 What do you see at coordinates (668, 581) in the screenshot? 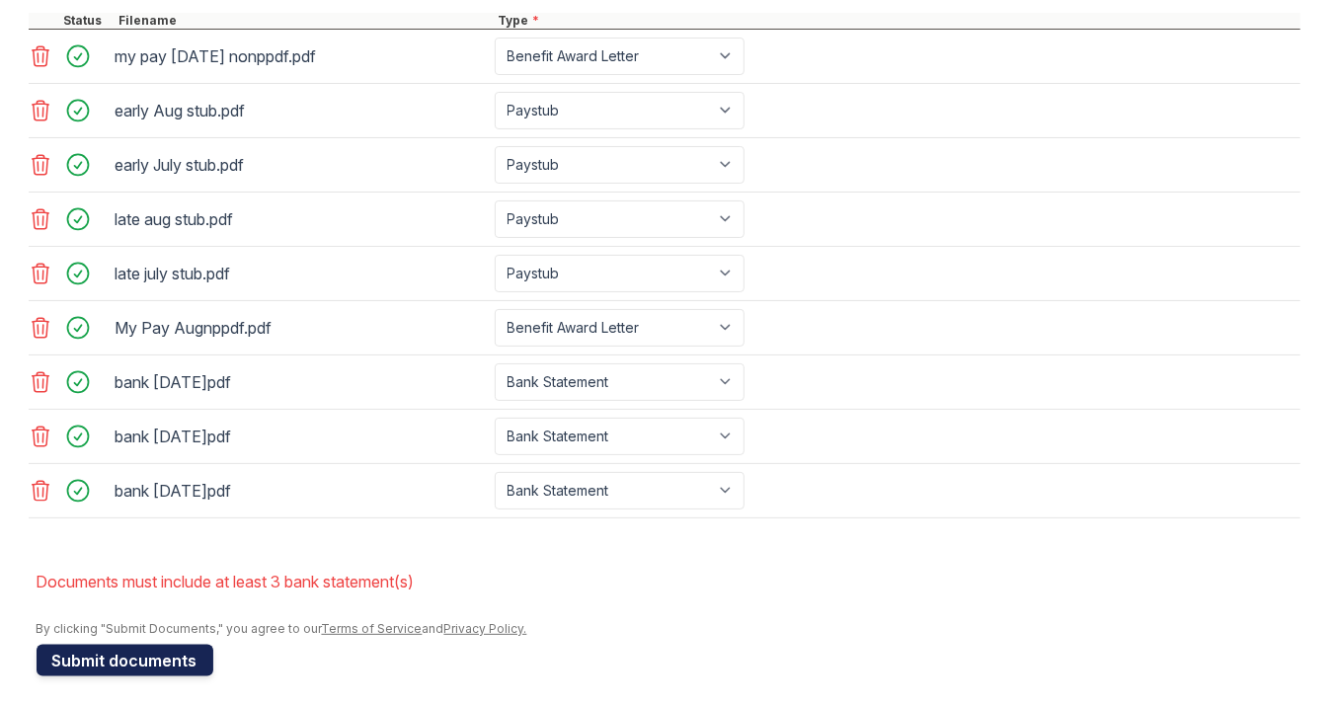
I see `li: Documents must include at least 3 bank statement(s)` at bounding box center [668, 581].